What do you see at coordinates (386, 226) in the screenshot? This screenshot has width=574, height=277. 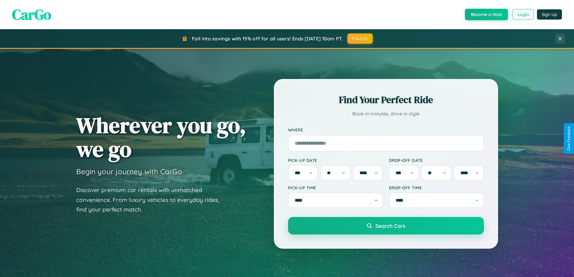 I see `button: Search Cars` at bounding box center [386, 226].